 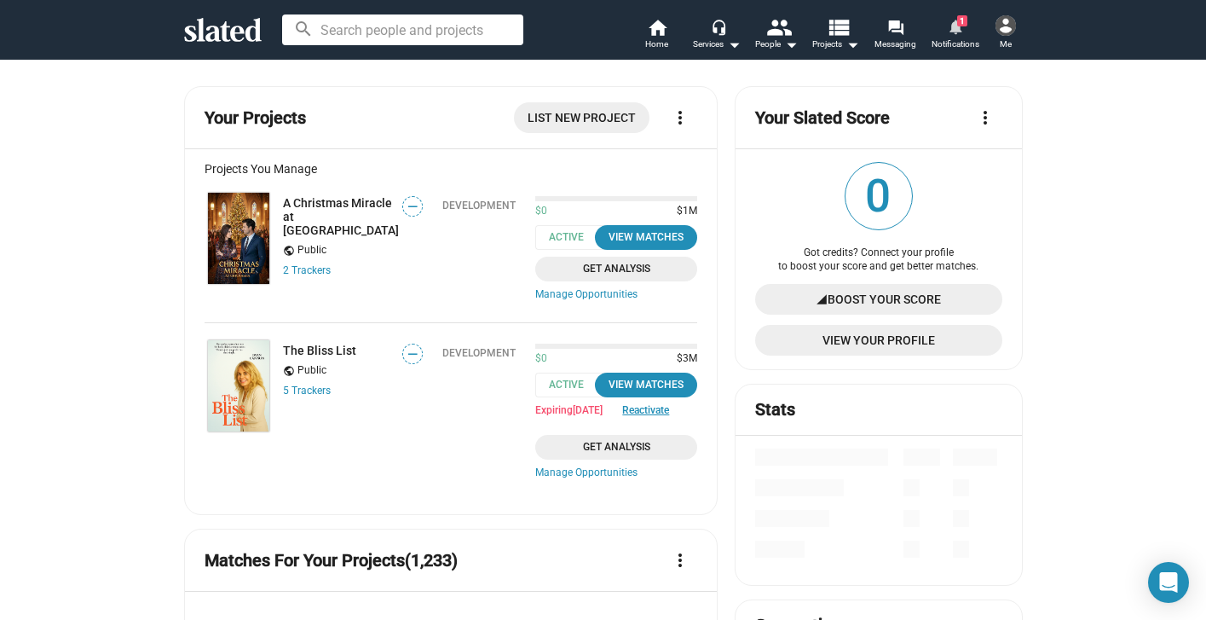 What do you see at coordinates (822, 118) in the screenshot?
I see `mat-card-title: Your Slated Score` at bounding box center [822, 118].